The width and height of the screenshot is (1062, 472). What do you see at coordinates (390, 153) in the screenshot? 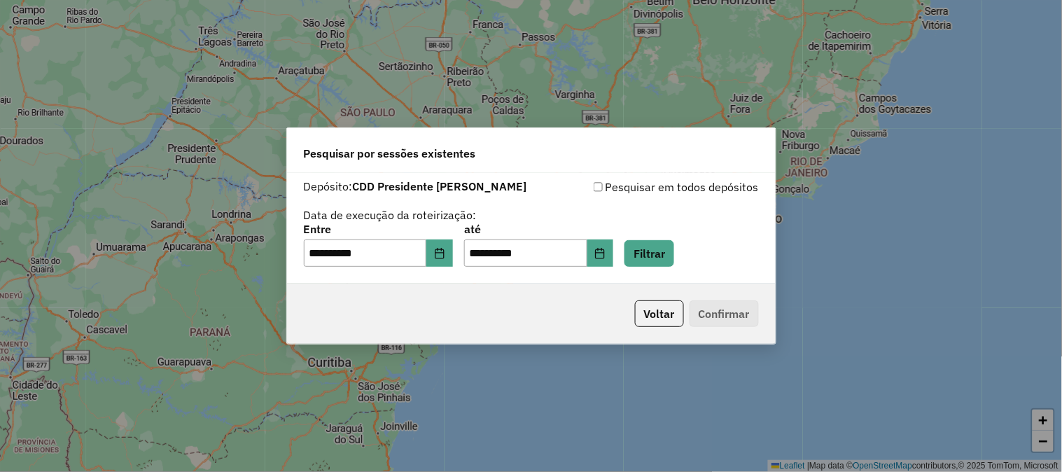
I see `span: Pesquisar por sessões existentes` at bounding box center [390, 153].